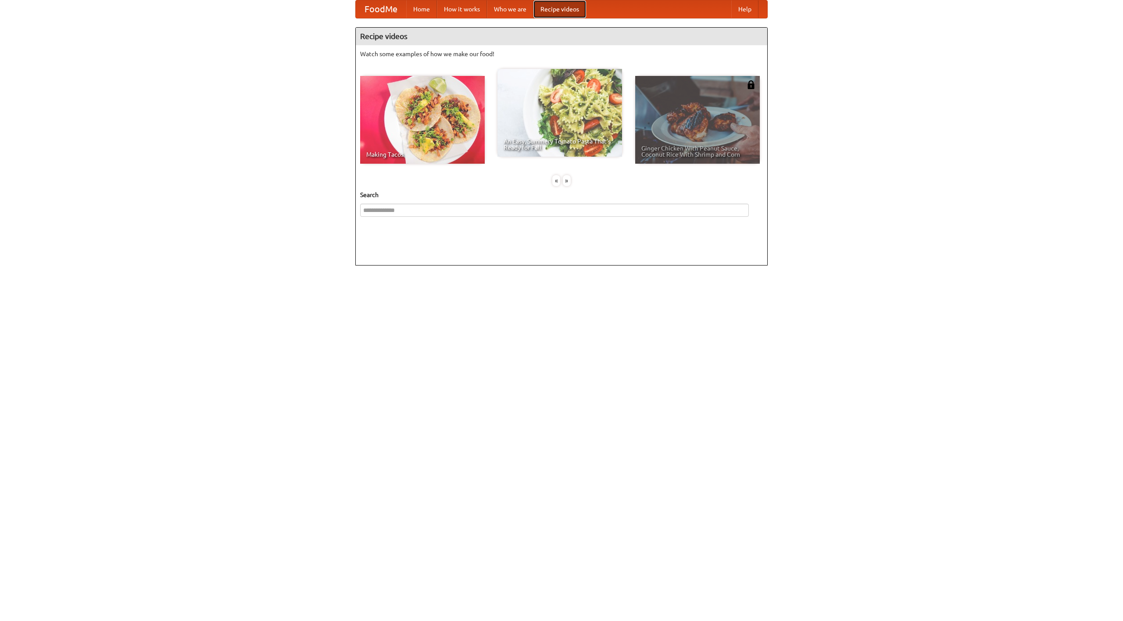 The image size is (1123, 621). Describe the element at coordinates (745, 9) in the screenshot. I see `a: Help` at that location.